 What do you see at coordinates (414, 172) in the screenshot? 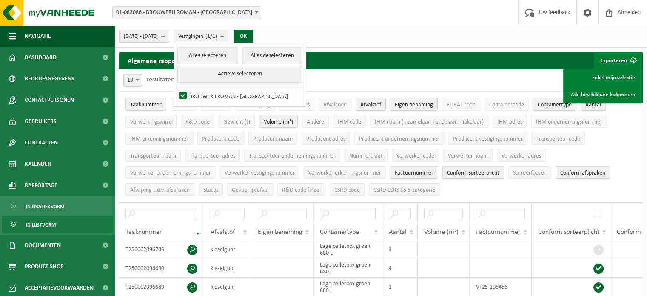
I see `button: FactuurnummerFactuurnummer: Activate to sort` at bounding box center [414, 172].